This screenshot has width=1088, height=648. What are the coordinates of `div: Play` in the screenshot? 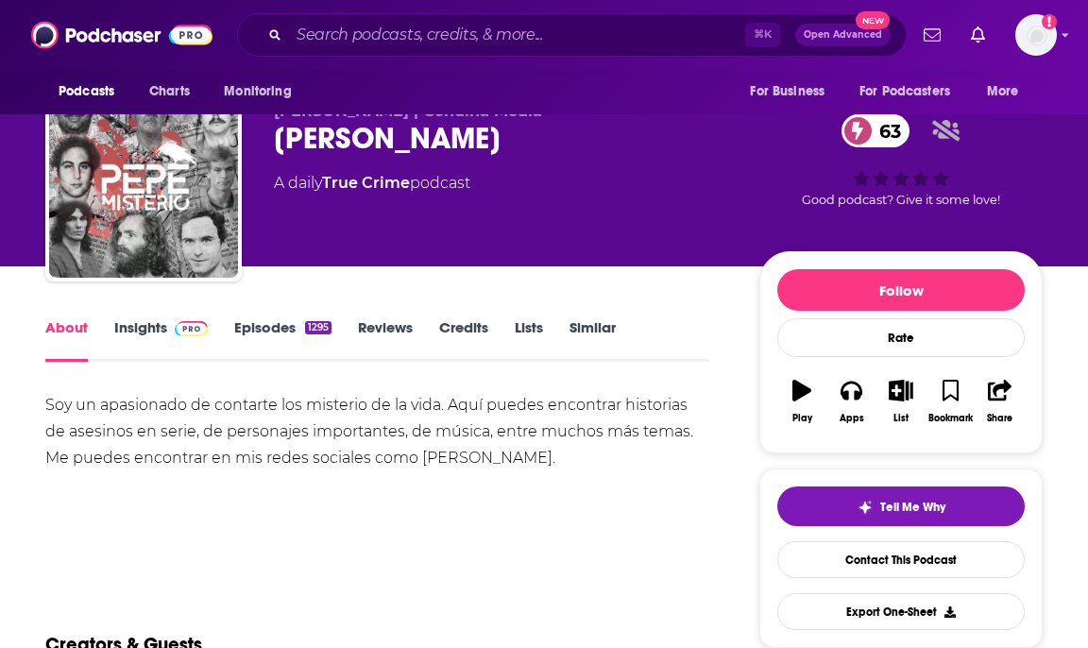 It's located at (802, 418).